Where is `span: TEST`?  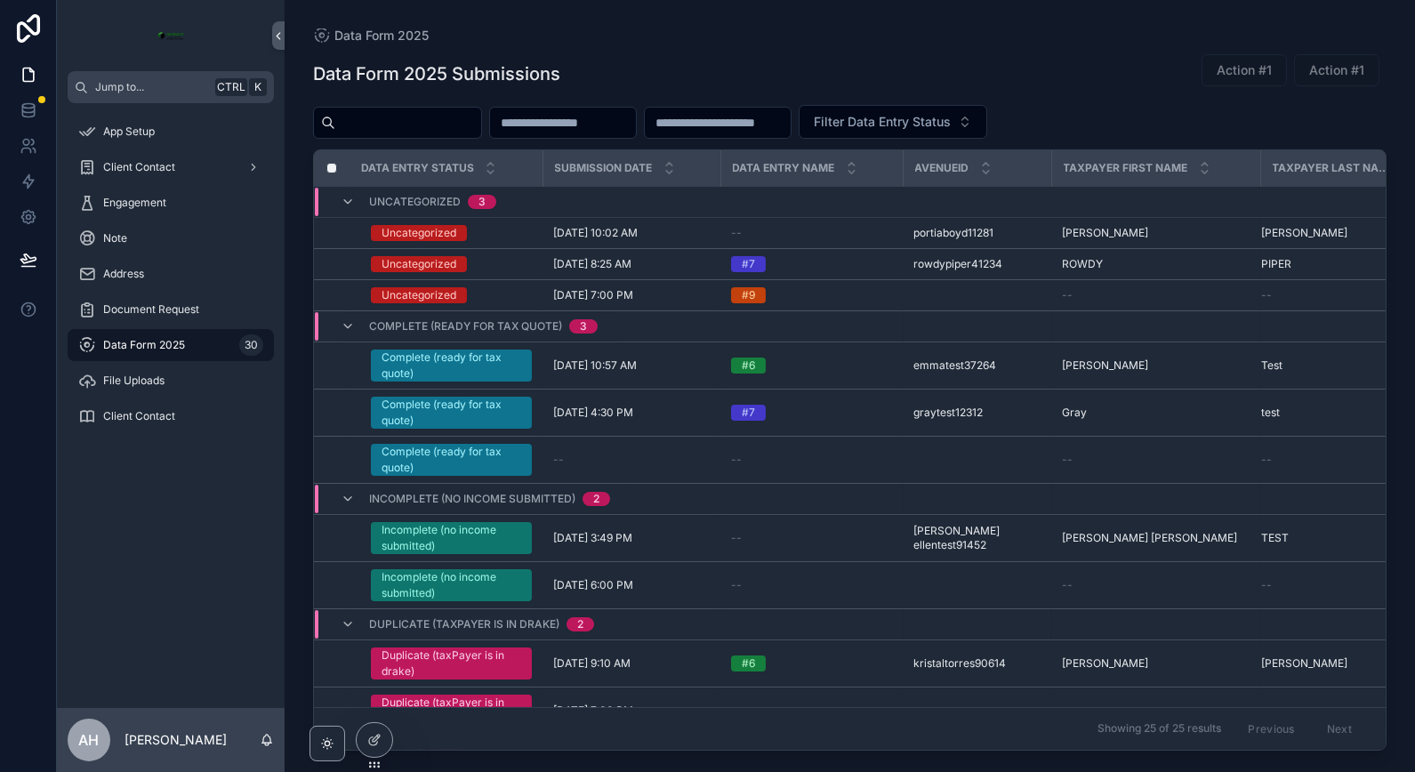
span: TEST is located at coordinates (1274, 538).